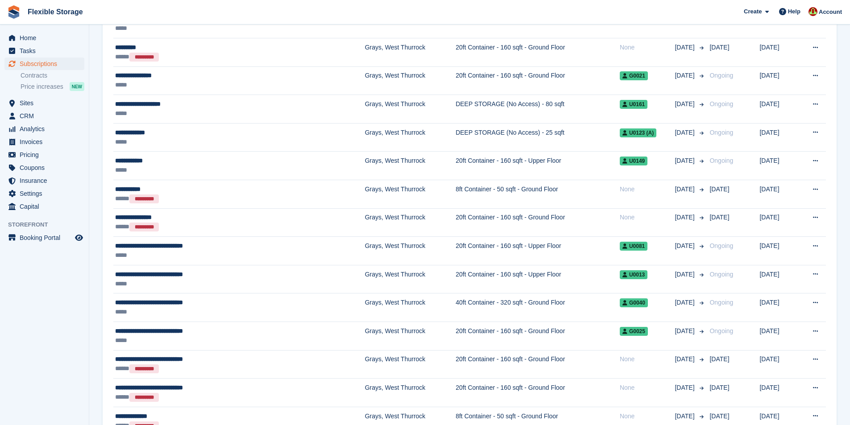 This screenshot has height=425, width=850. Describe the element at coordinates (634, 104) in the screenshot. I see `span: U0161` at that location.